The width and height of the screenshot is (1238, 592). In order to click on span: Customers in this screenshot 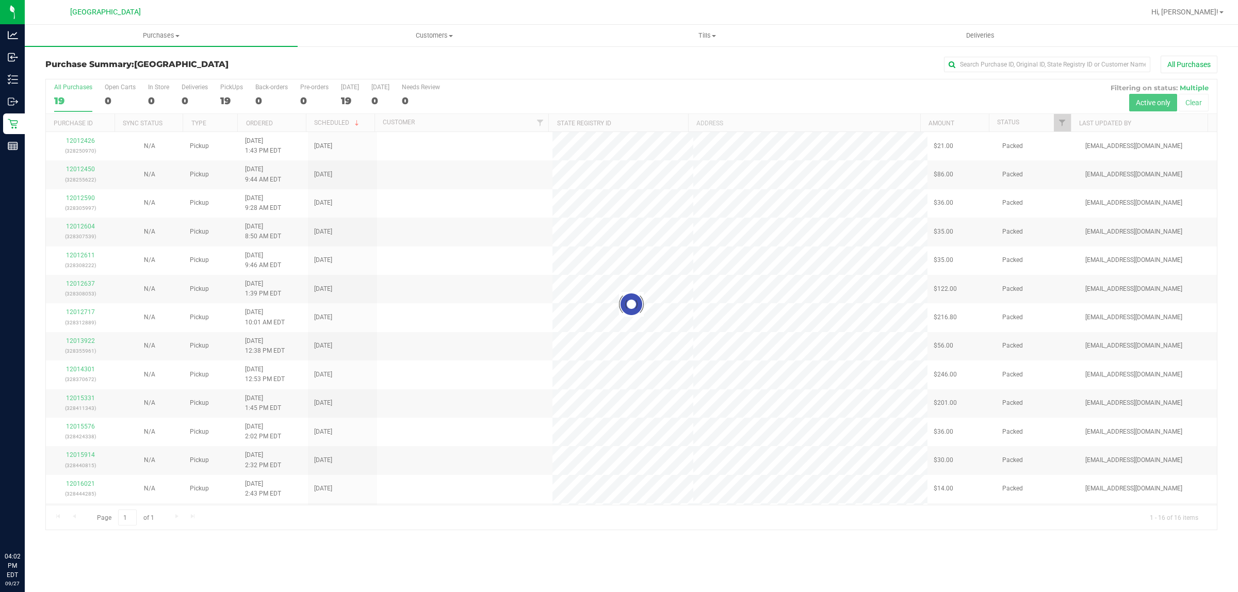, I will do `click(434, 36)`.